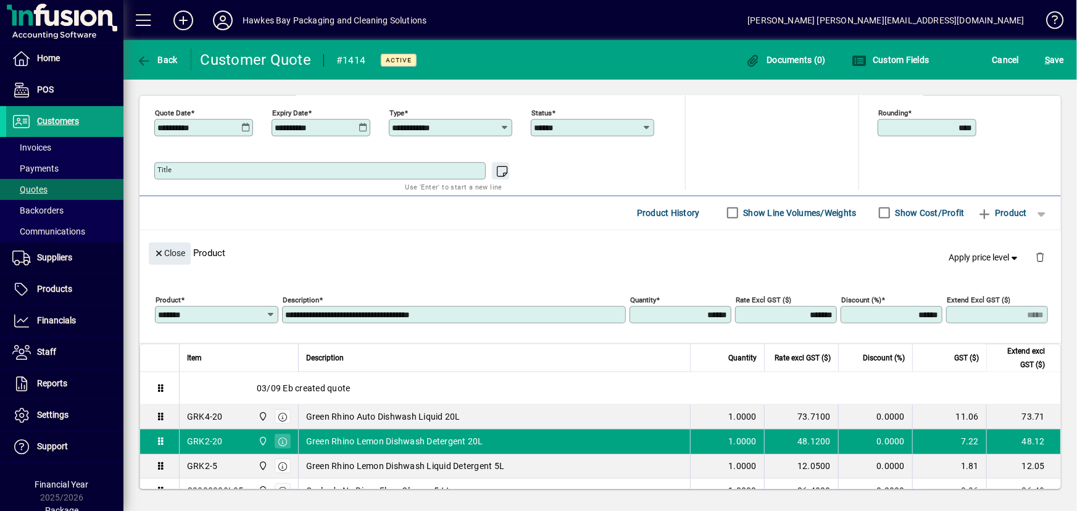  Describe the element at coordinates (893, 112) in the screenshot. I see `mat-label: Rounding` at that location.